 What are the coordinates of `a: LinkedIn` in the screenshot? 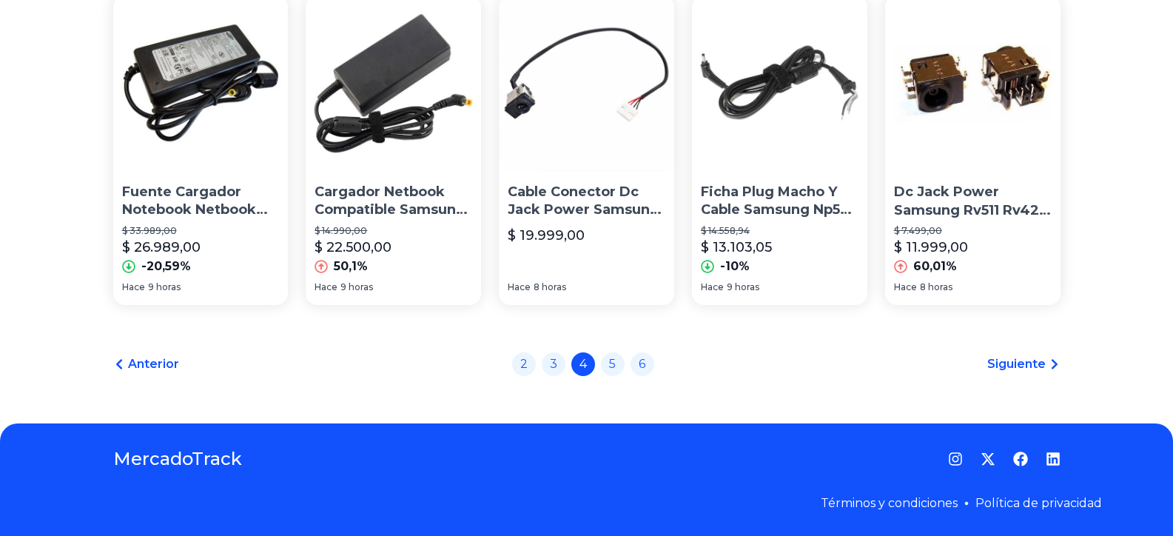 It's located at (1053, 459).